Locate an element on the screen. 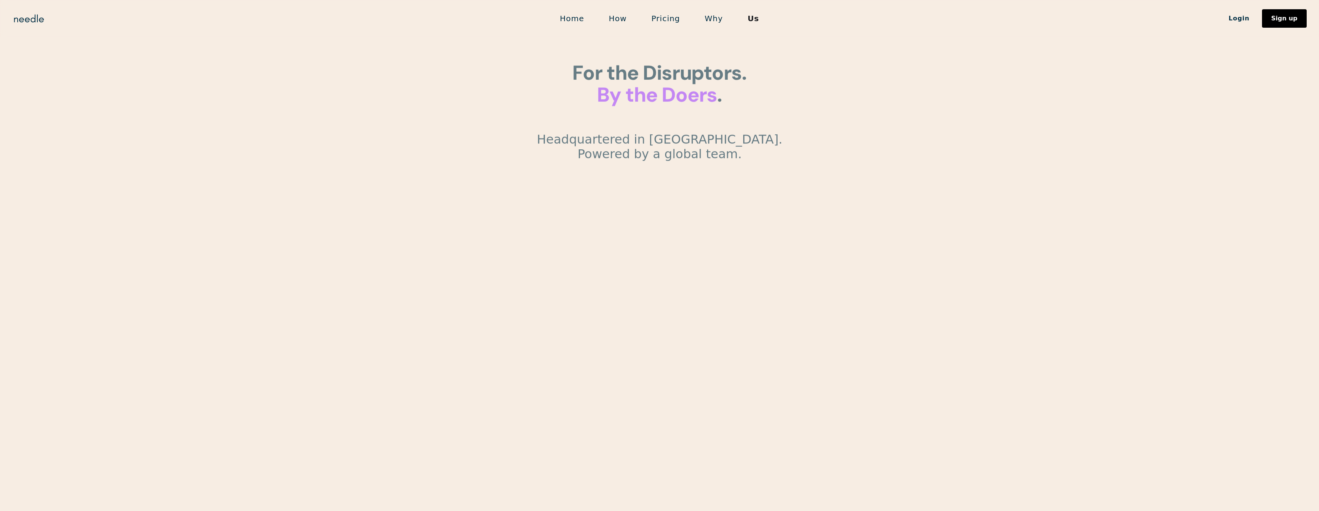  a: Login is located at coordinates (1239, 18).